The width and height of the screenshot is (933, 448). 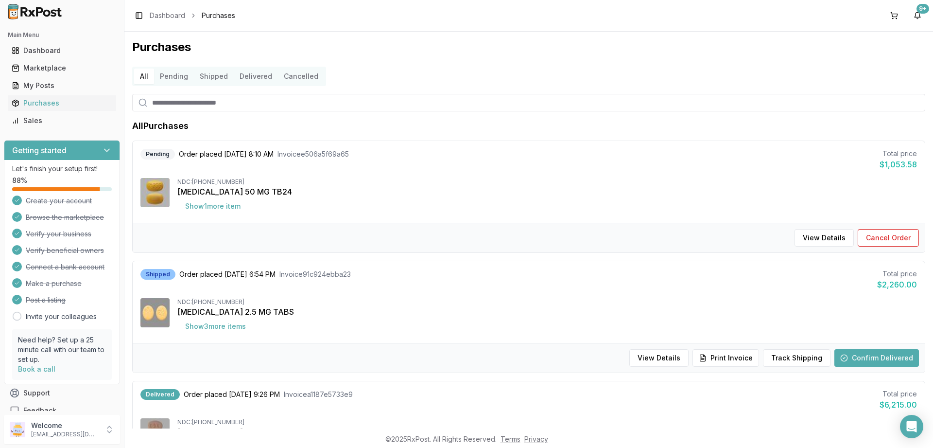 I want to click on a: Shipped, so click(x=214, y=76).